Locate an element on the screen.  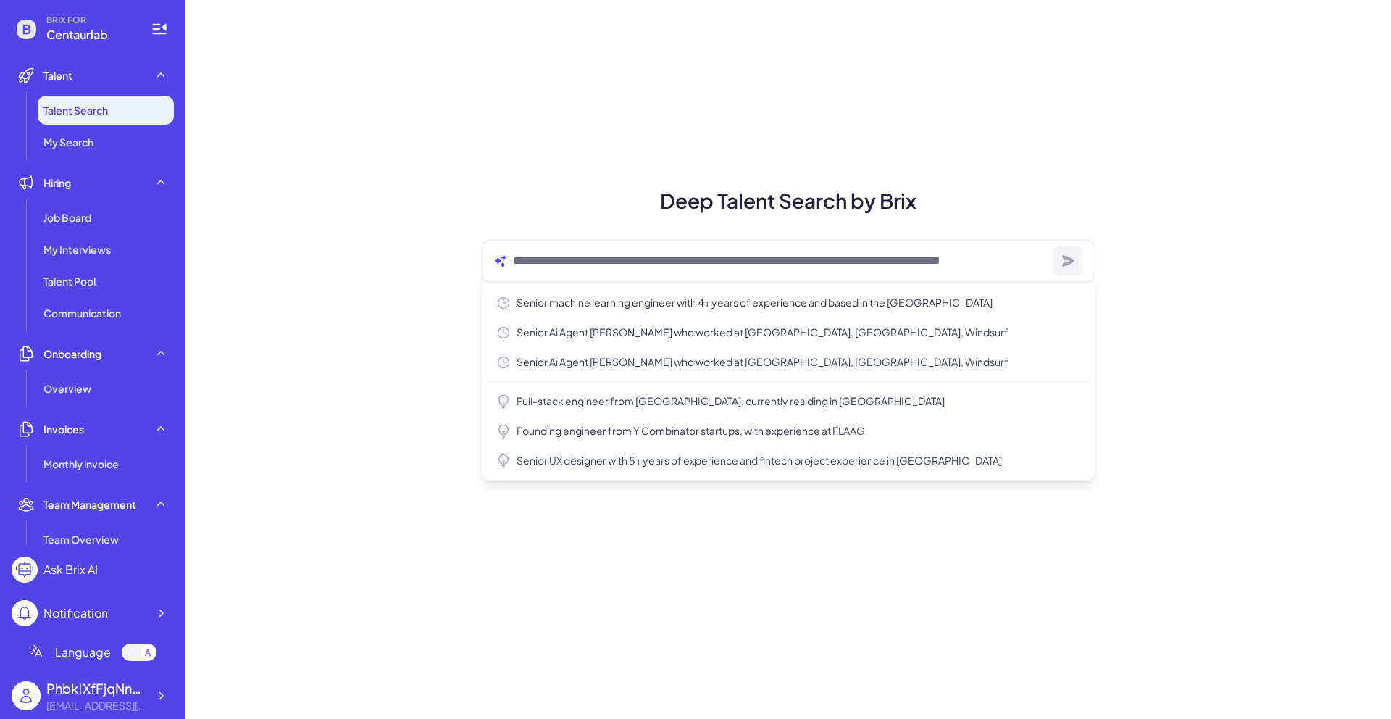
span: Onboarding is located at coordinates (72, 354).